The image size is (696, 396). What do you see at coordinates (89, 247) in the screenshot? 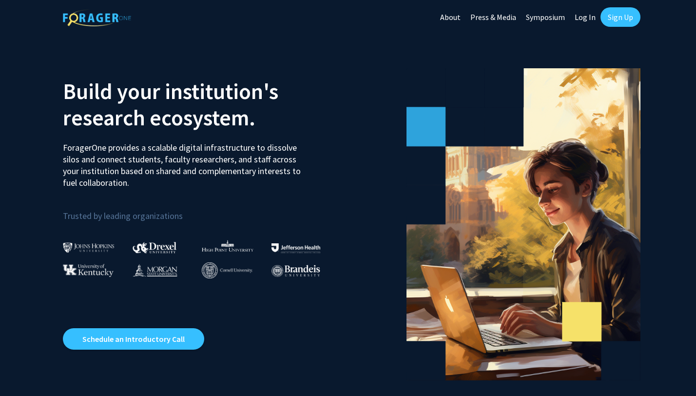
I see `img: Johns Hopkins University` at bounding box center [89, 247].